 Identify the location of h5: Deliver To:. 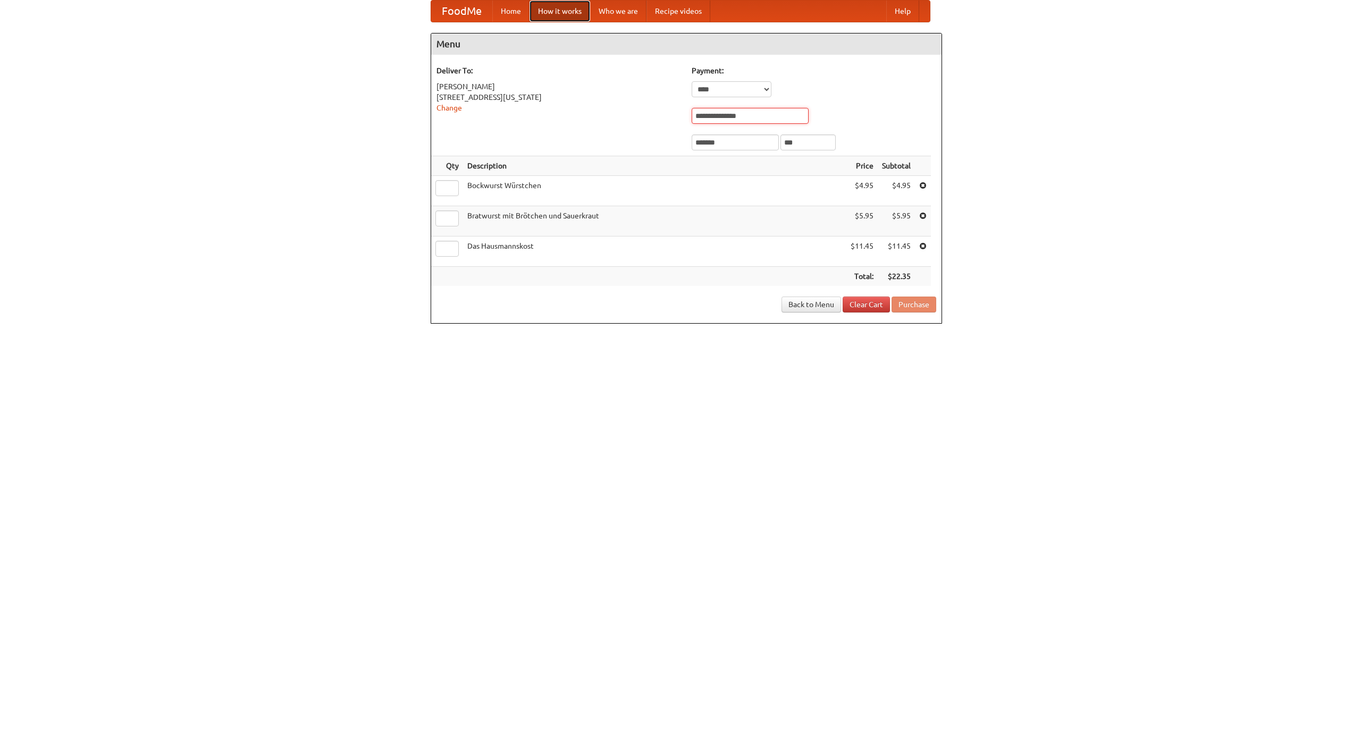
(559, 71).